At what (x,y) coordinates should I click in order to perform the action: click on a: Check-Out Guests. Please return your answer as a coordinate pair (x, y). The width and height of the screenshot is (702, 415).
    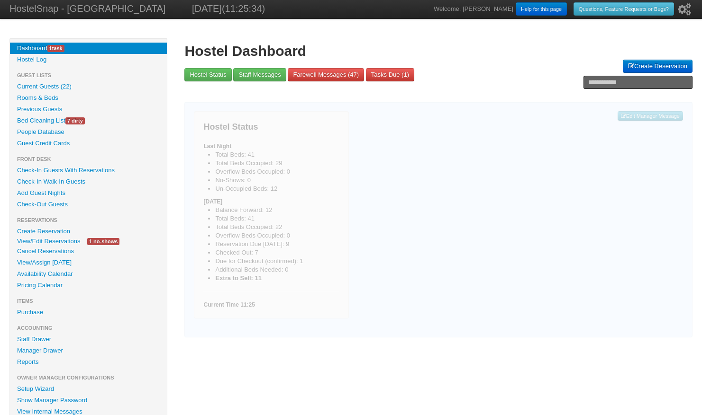
    Looking at the image, I should click on (88, 205).